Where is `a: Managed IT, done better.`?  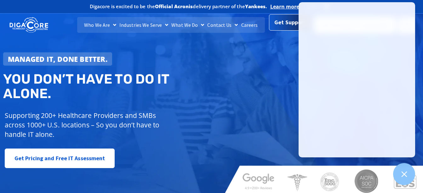 a: Managed IT, done better. is located at coordinates (58, 59).